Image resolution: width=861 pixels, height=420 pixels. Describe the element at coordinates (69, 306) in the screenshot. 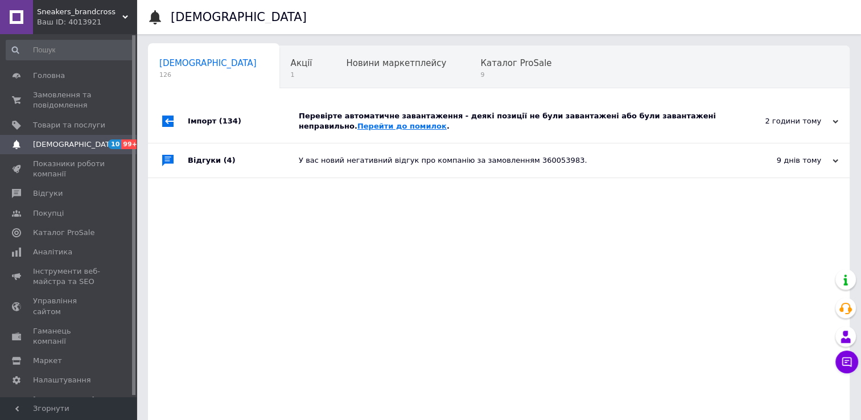

I see `span: Управління сайтом` at that location.